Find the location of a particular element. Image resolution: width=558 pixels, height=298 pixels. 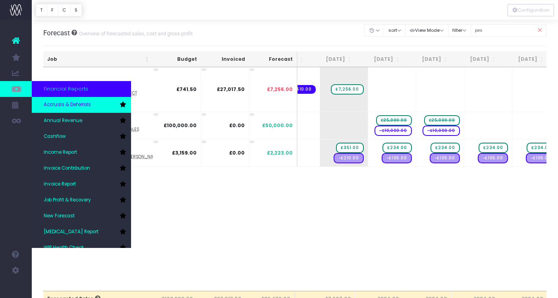

th: Nov 25: activate to sort column ascending is located at coordinates (428, 59).